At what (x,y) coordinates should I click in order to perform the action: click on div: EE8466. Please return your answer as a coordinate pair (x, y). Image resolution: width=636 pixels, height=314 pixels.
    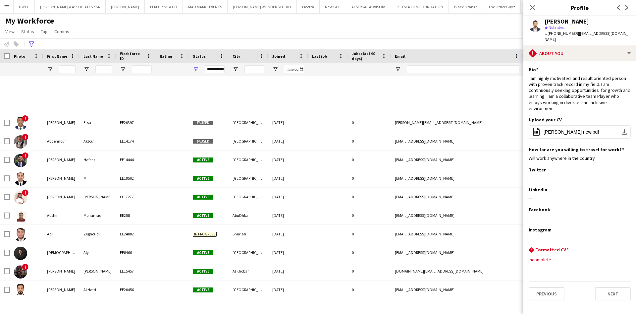
    Looking at the image, I should click on (136, 252).